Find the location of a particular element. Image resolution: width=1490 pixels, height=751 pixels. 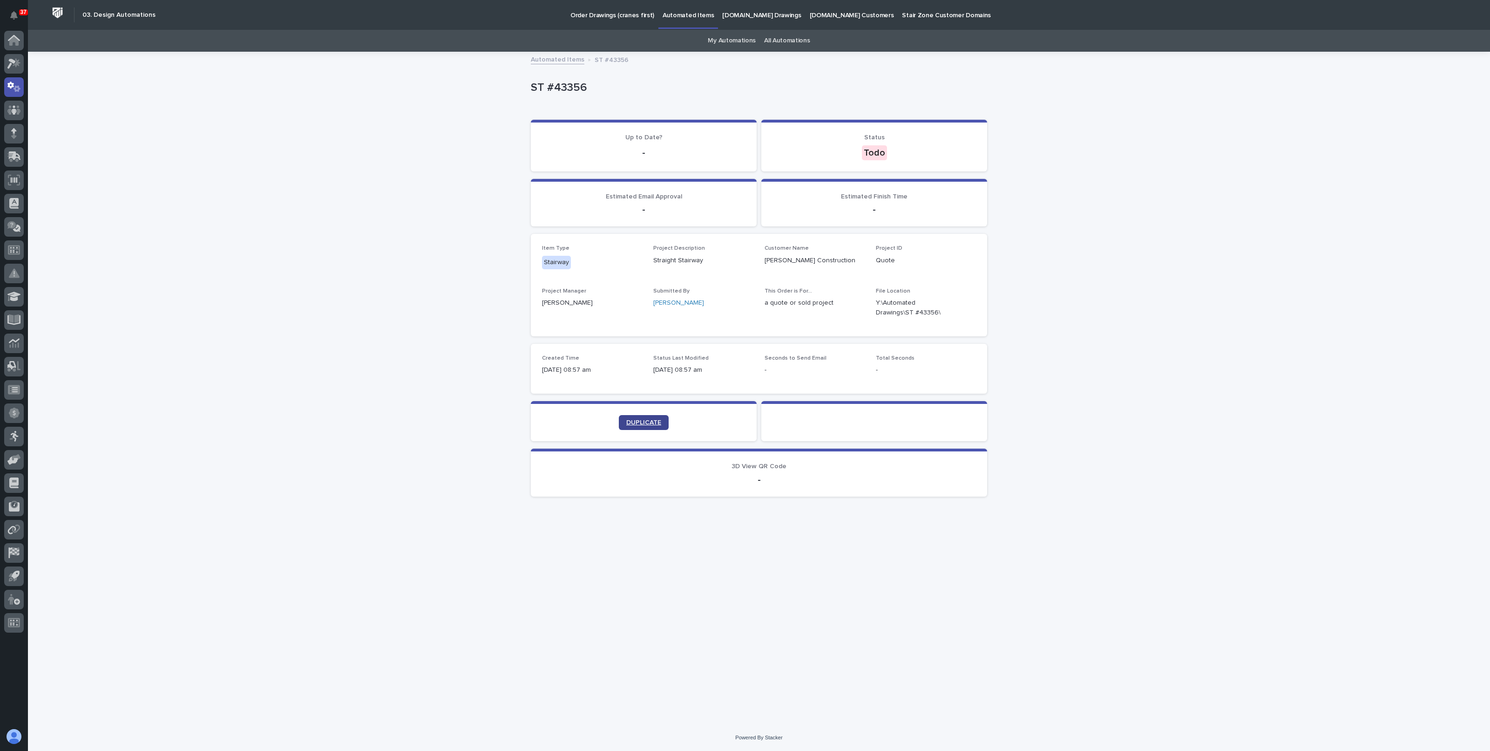

div: Stairway is located at coordinates (557, 262).